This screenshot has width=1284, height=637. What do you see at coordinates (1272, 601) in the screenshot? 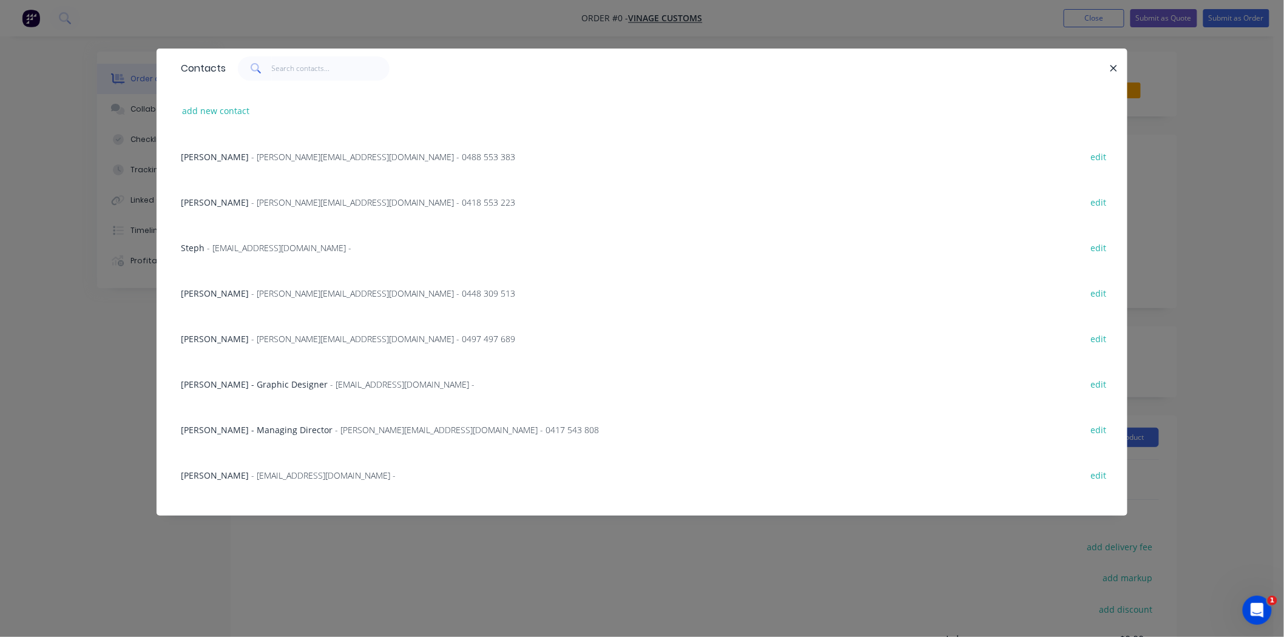
I see `span: 1` at bounding box center [1272, 601].